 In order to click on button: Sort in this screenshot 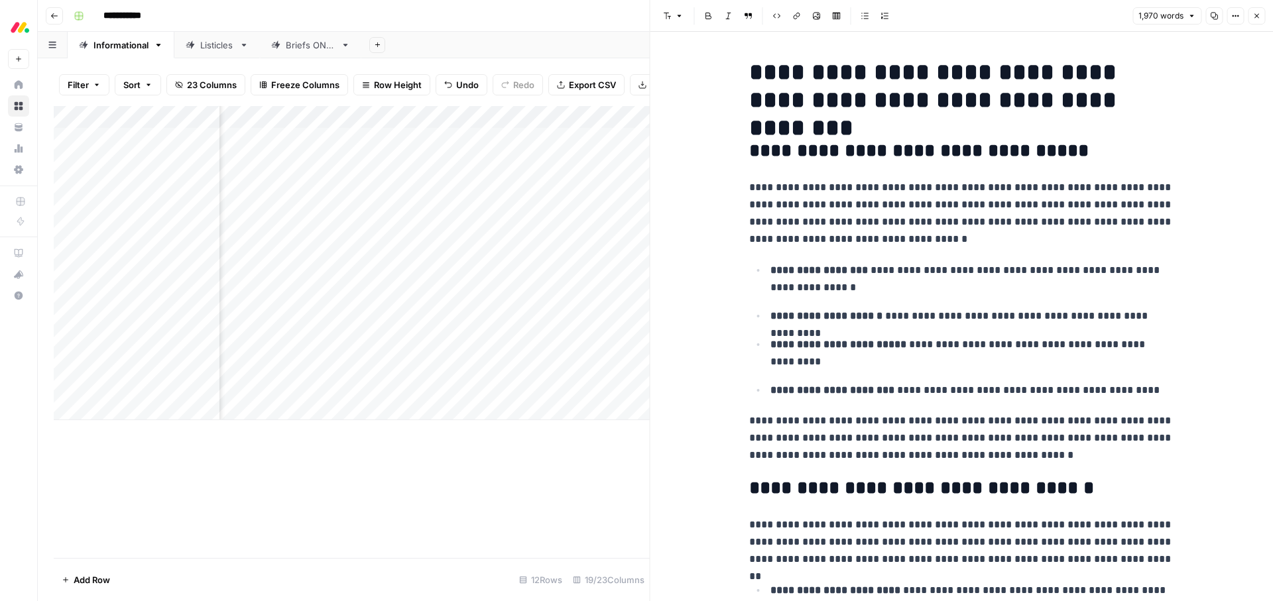, I will do `click(138, 85)`.